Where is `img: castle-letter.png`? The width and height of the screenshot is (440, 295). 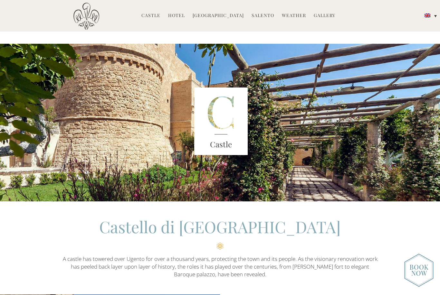 img: castle-letter.png is located at coordinates (221, 121).